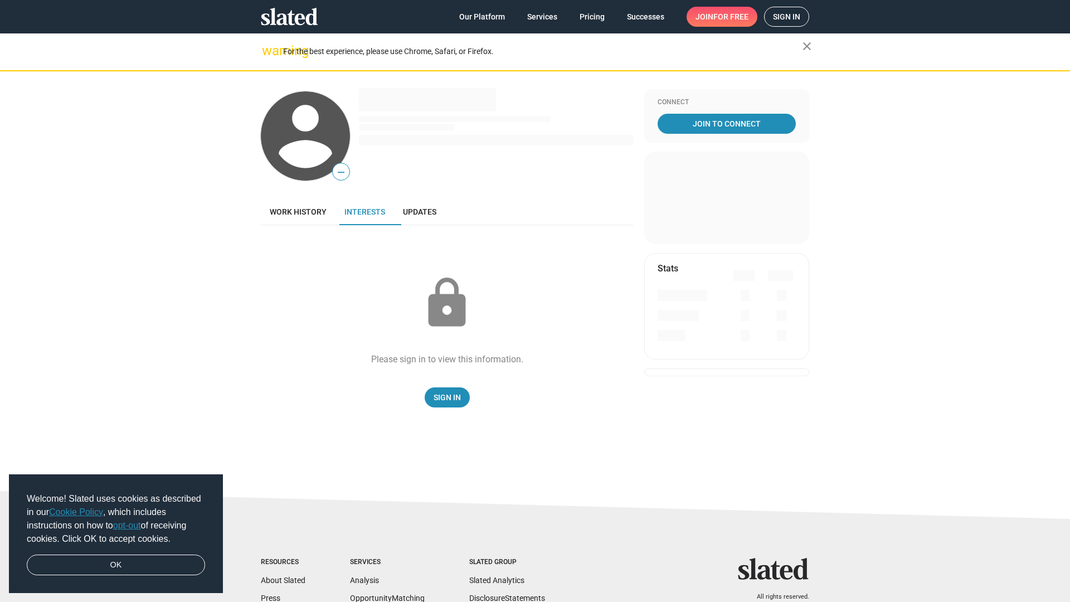 The height and width of the screenshot is (602, 1070). Describe the element at coordinates (482, 17) in the screenshot. I see `span: Our Platform` at that location.